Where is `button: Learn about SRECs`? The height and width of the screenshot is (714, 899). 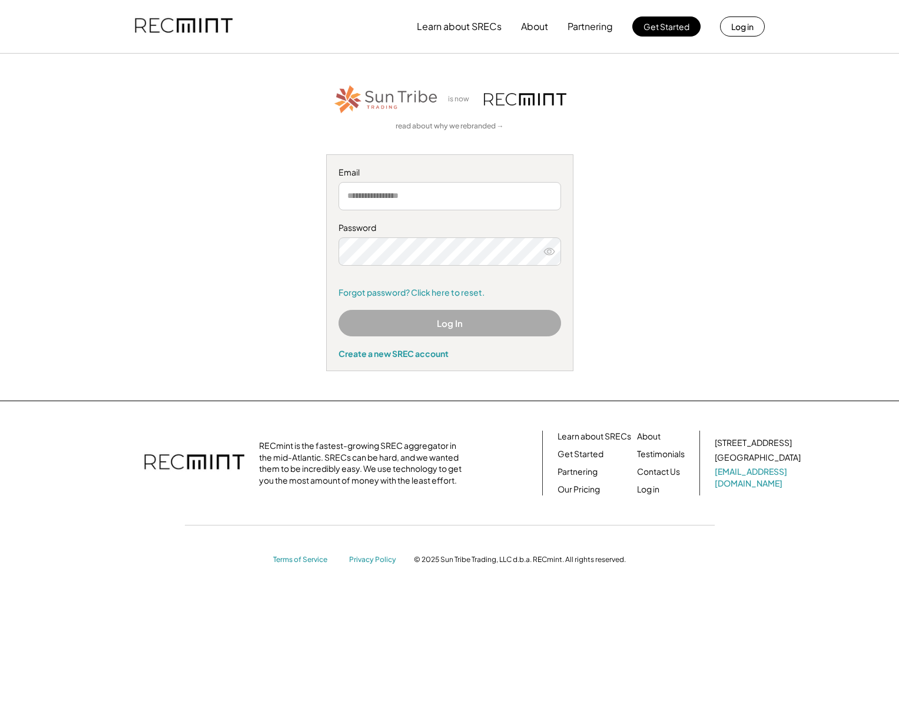
button: Learn about SRECs is located at coordinates (459, 27).